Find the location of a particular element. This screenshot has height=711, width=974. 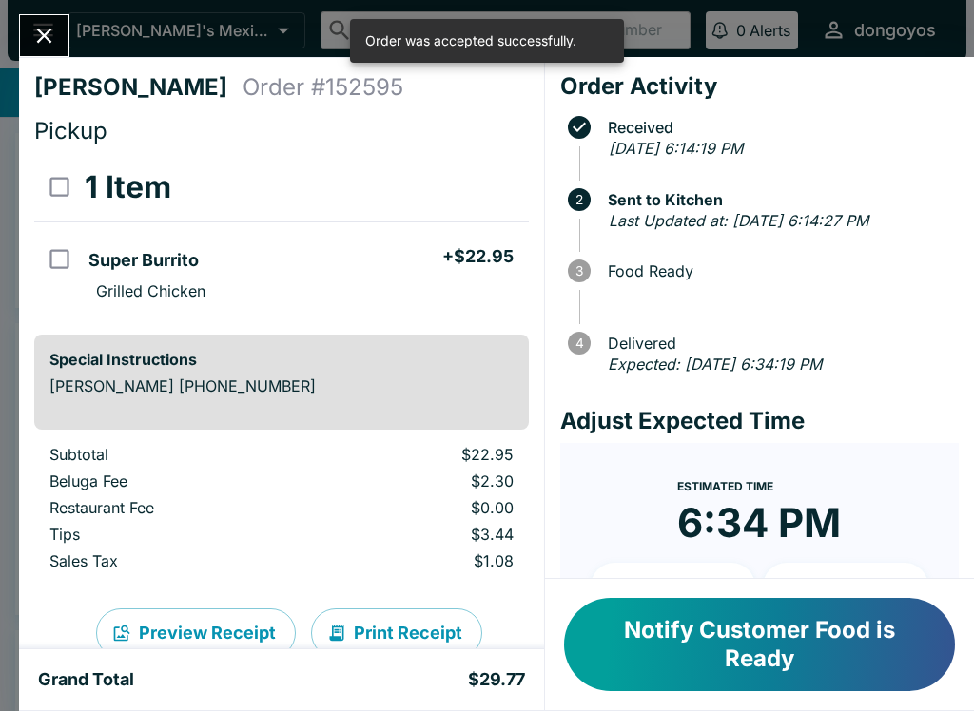

h4: Order Activity is located at coordinates (759, 87).